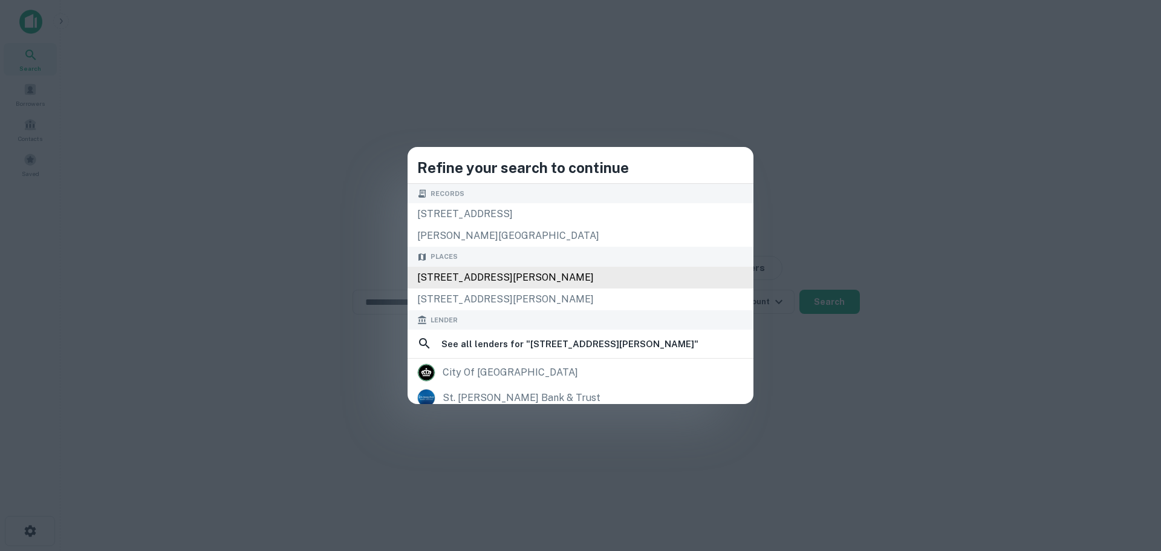 The height and width of the screenshot is (551, 1161). Describe the element at coordinates (448, 194) in the screenshot. I see `span: Records` at that location.